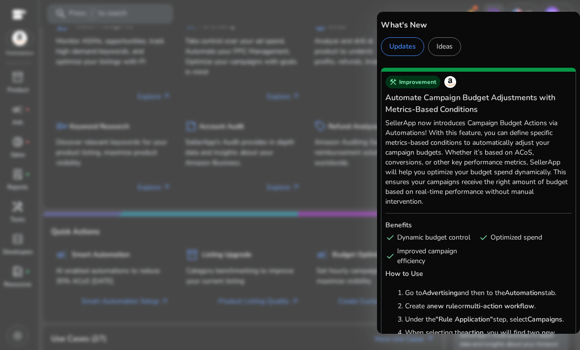 This screenshot has height=350, width=580. I want to click on h6: Benefits, so click(478, 225).